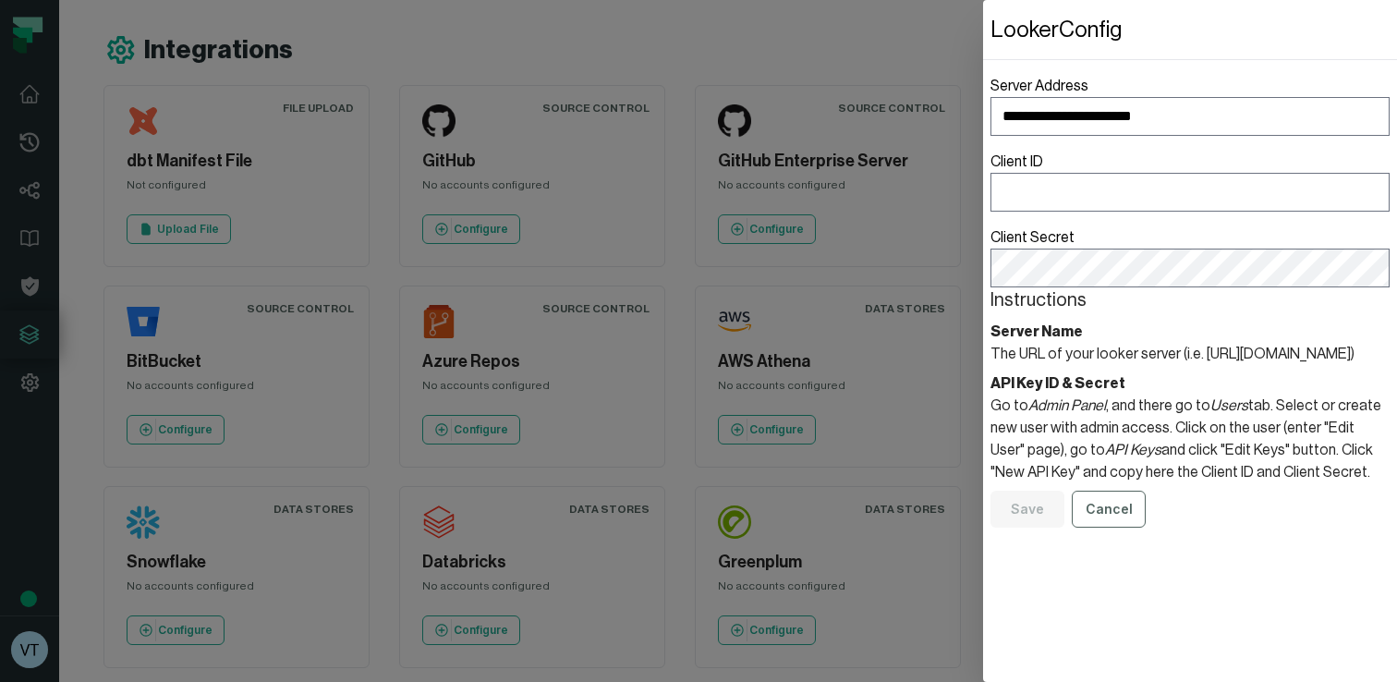 This screenshot has width=1397, height=682. I want to click on button: Cancel, so click(1109, 509).